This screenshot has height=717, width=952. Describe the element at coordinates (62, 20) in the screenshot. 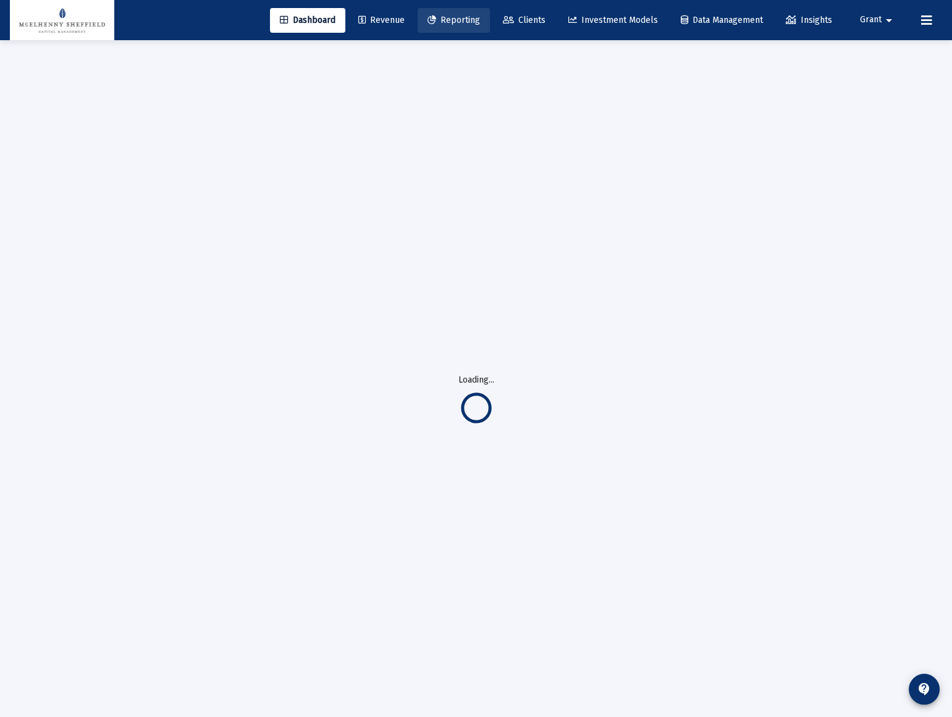

I see `img: Dashboard` at that location.